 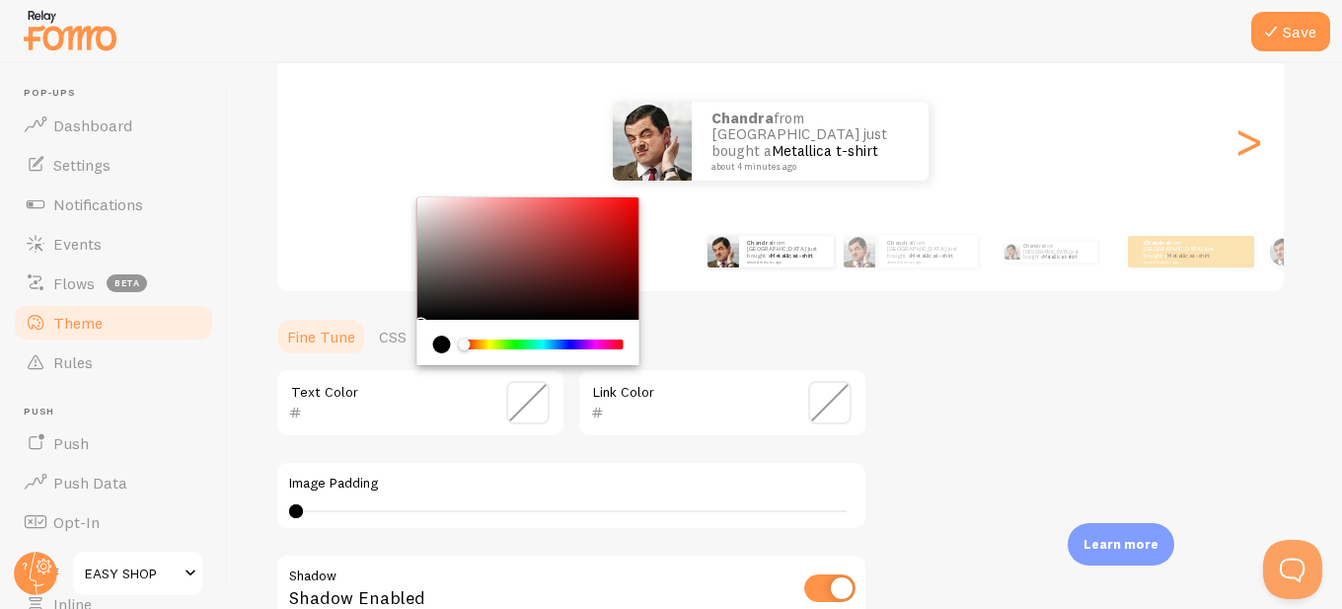 What do you see at coordinates (93, 125) in the screenshot?
I see `span: Dashboard` at bounding box center [93, 125].